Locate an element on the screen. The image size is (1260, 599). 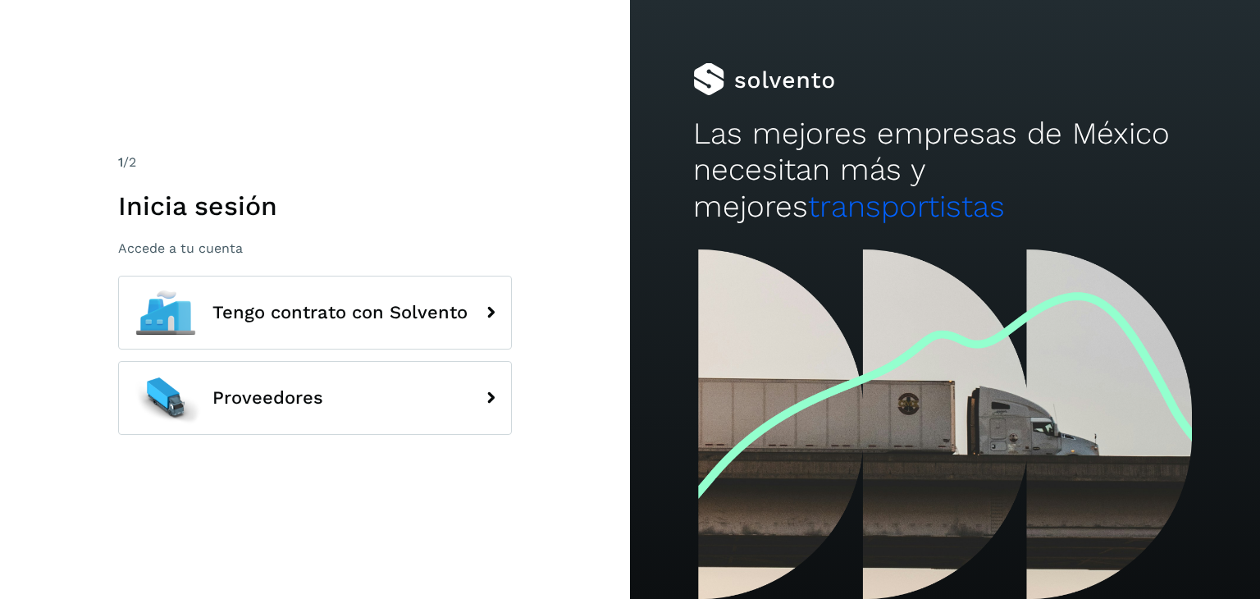
span: Proveedores is located at coordinates (267, 398).